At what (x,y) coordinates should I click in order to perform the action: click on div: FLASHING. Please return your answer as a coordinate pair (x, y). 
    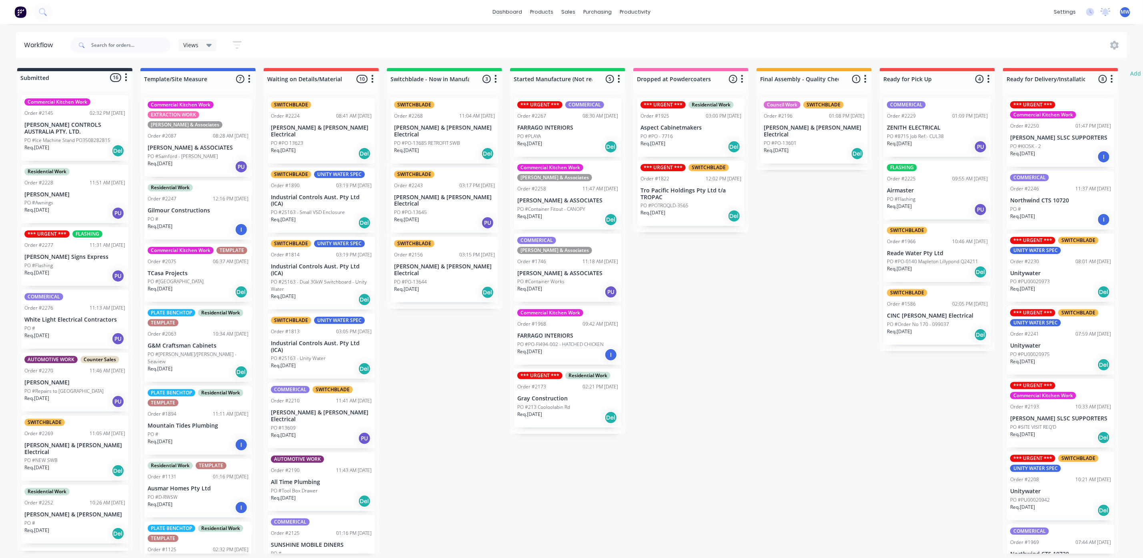
    Looking at the image, I should click on (87, 234).